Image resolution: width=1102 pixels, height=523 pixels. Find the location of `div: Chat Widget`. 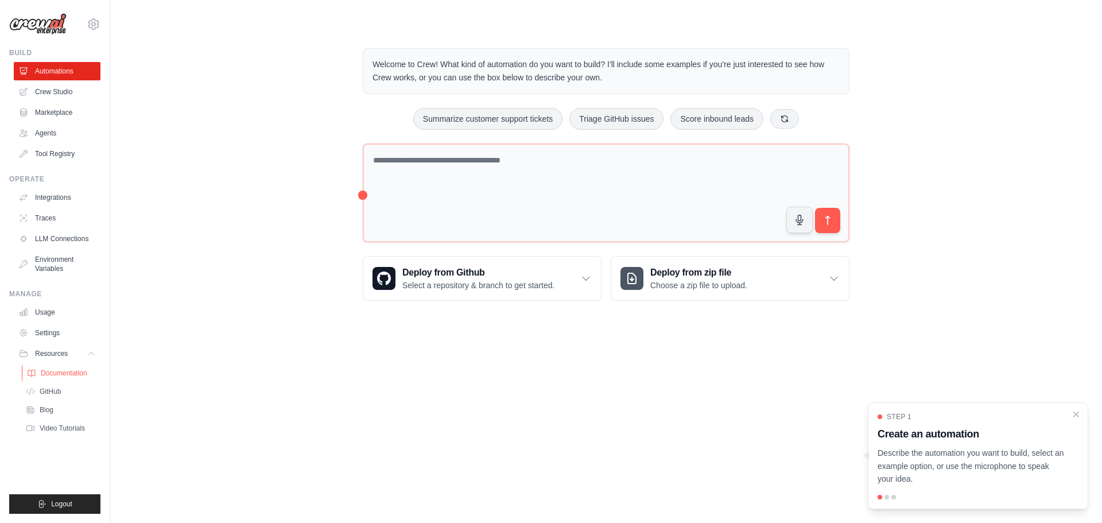

div: Chat Widget is located at coordinates (1074, 495).